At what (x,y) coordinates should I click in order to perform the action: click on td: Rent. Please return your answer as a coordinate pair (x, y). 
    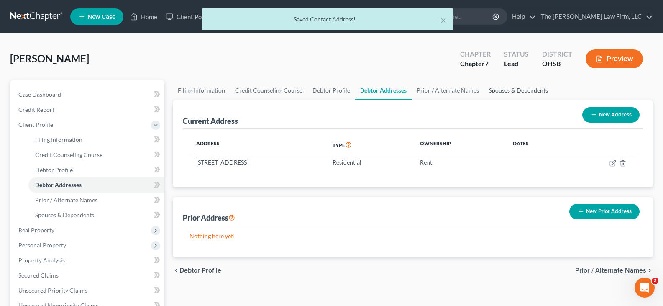
    Looking at the image, I should click on (459, 162).